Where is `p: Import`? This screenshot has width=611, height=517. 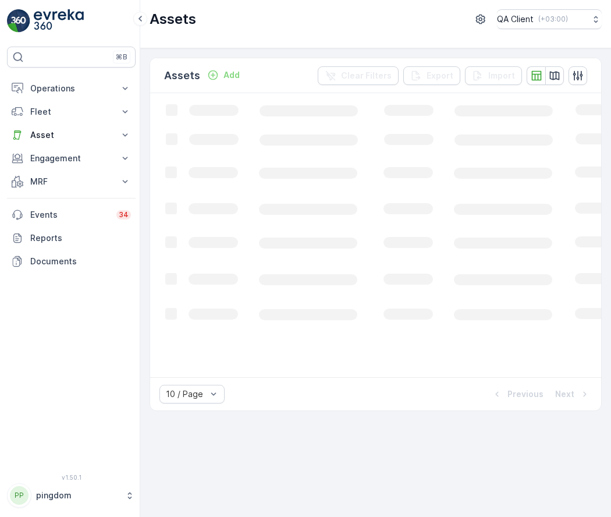 p: Import is located at coordinates (501, 76).